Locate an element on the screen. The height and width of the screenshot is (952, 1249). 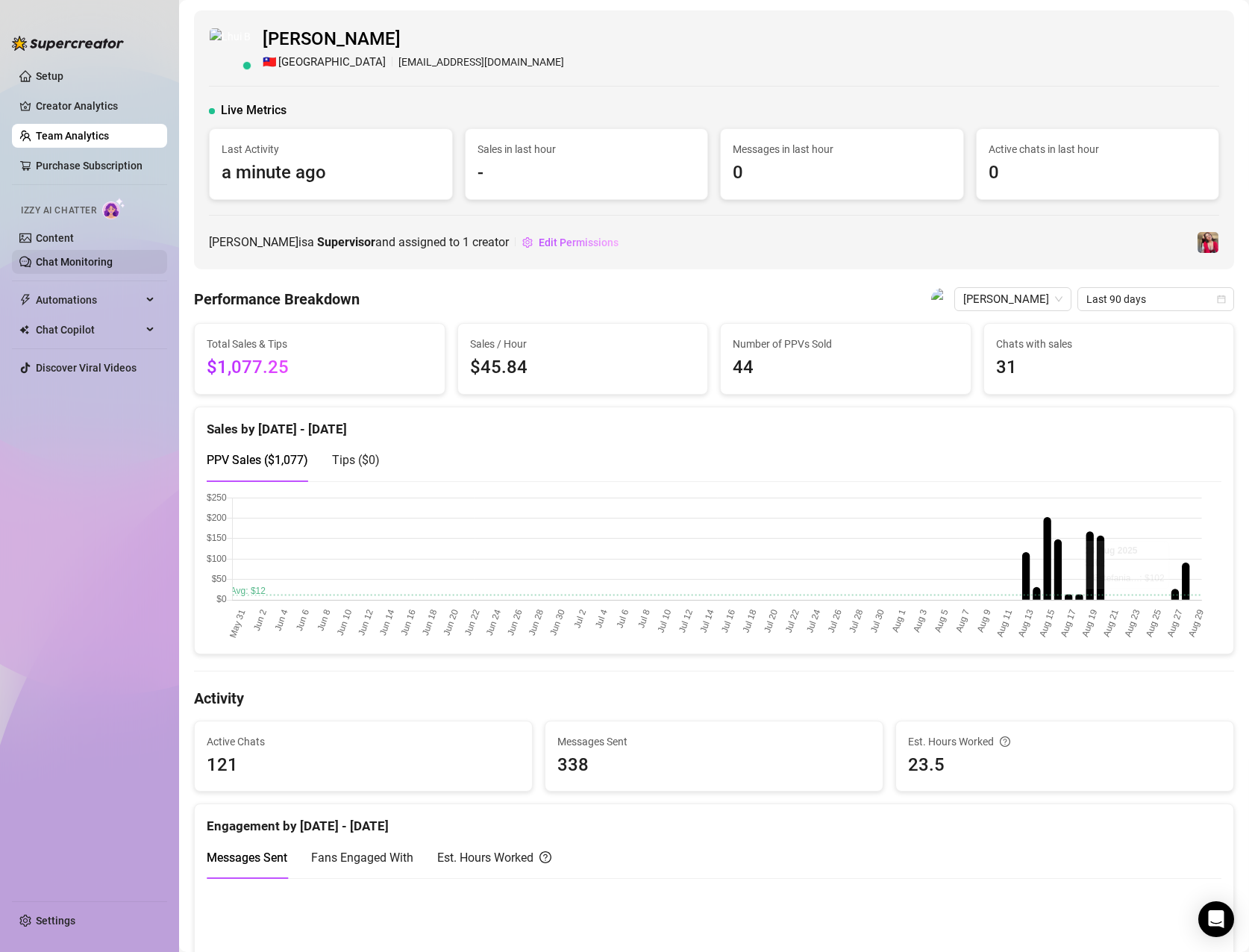
span: Automations is located at coordinates (89, 300).